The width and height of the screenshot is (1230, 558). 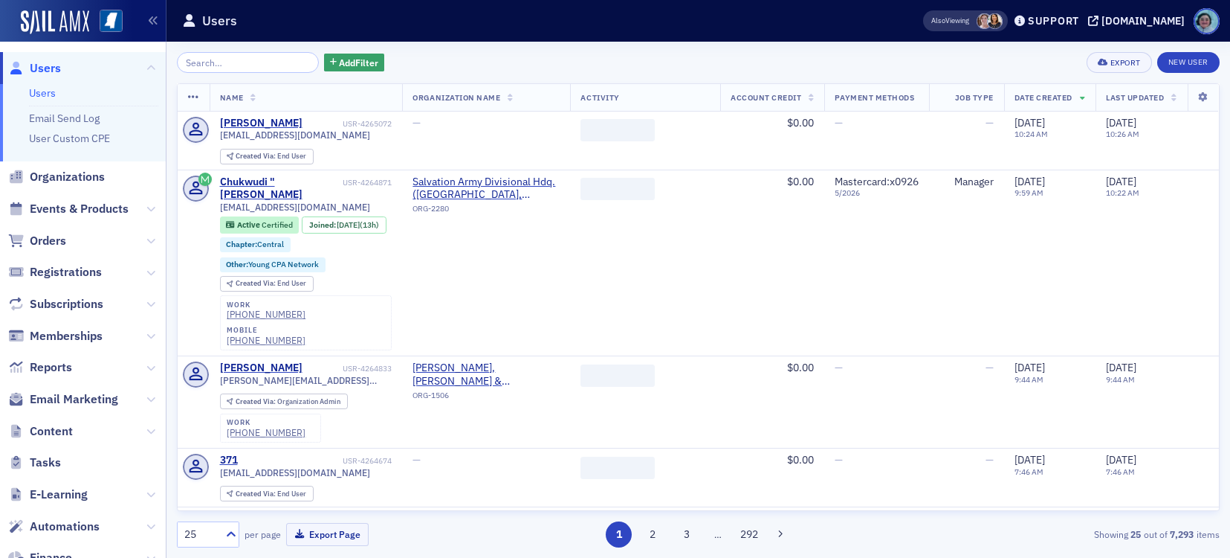 What do you see at coordinates (55, 336) in the screenshot?
I see `a: Memberships` at bounding box center [55, 336].